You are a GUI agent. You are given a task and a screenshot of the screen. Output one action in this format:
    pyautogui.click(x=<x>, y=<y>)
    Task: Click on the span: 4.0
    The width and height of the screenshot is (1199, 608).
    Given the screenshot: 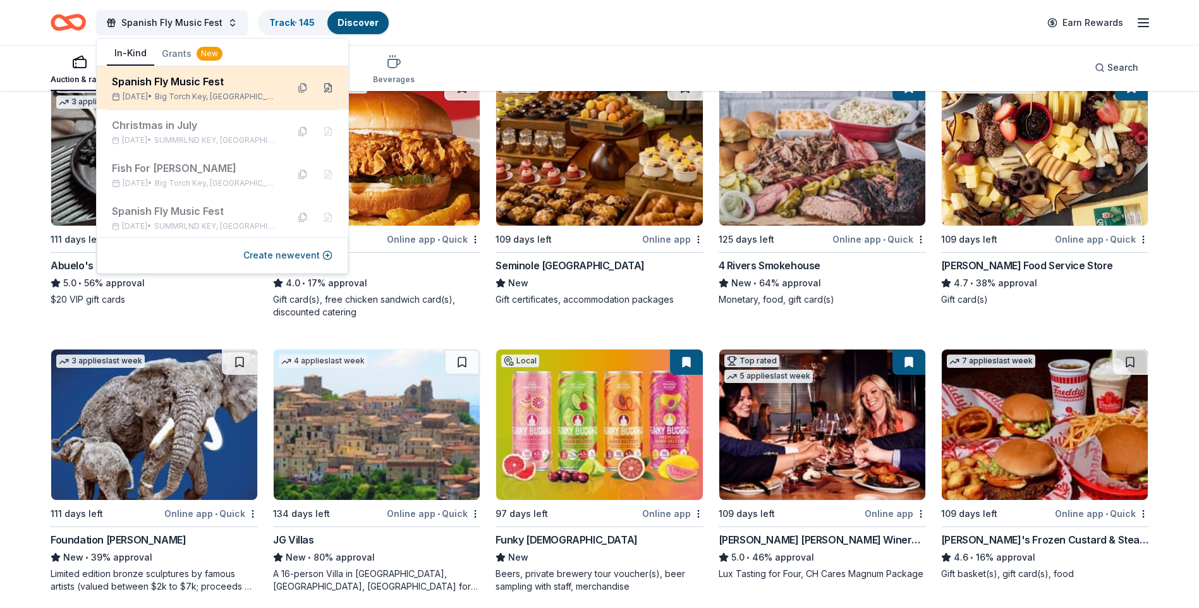 What is the action you would take?
    pyautogui.click(x=293, y=283)
    